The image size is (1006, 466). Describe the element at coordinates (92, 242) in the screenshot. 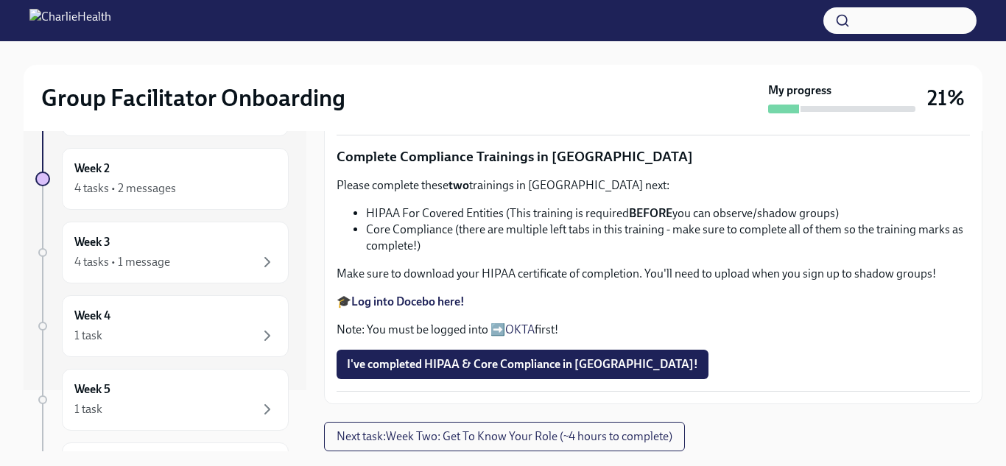

I see `h6: Week 3` at that location.